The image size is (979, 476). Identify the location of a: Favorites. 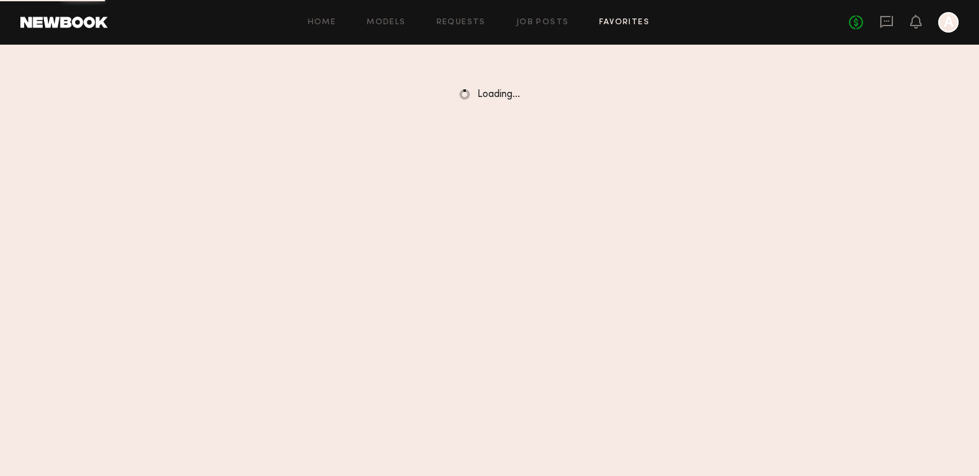
(624, 22).